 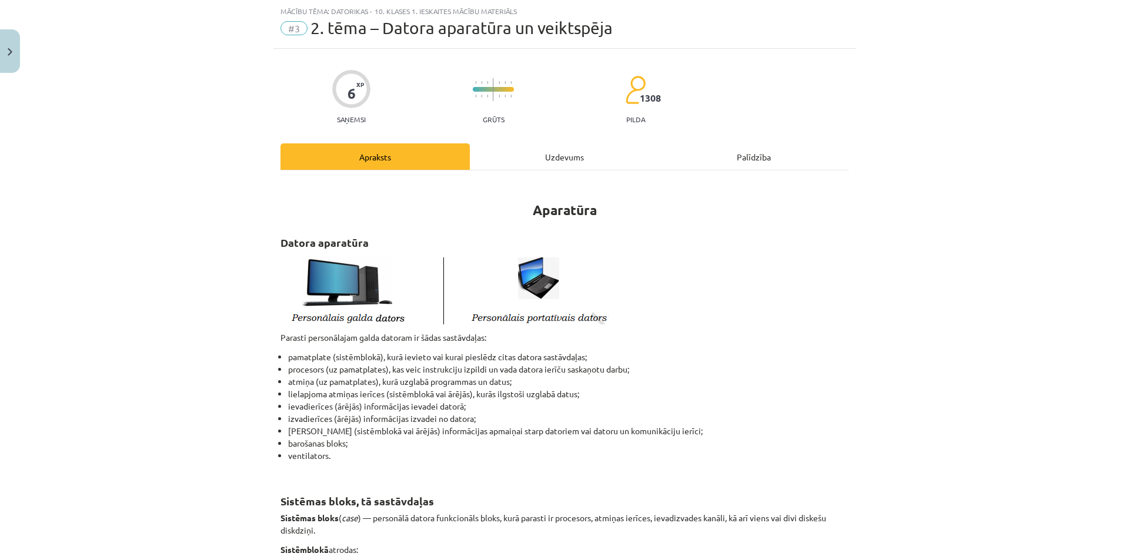 I want to click on li: lielapjoma atmiņas ierīces (sistēmblokā vai ārējās), kurās ilgstoši uzglabā datus;, so click(x=568, y=394).